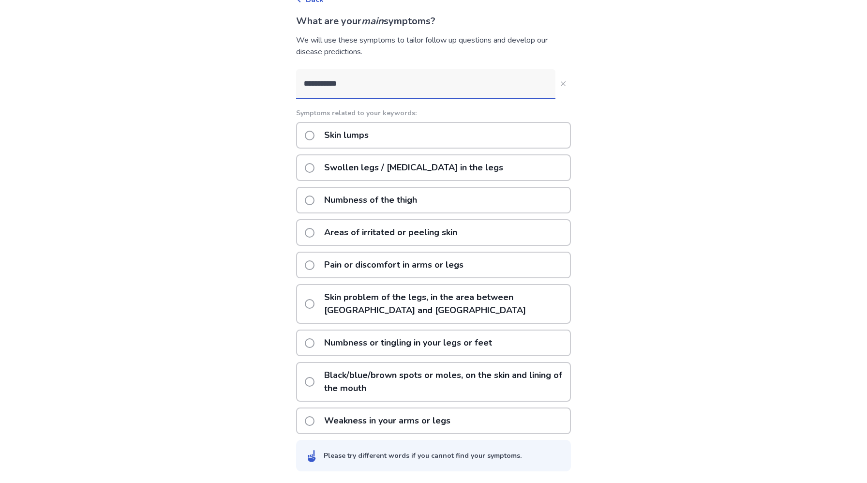 The width and height of the screenshot is (867, 483). Describe the element at coordinates (372, 21) in the screenshot. I see `i: main` at that location.